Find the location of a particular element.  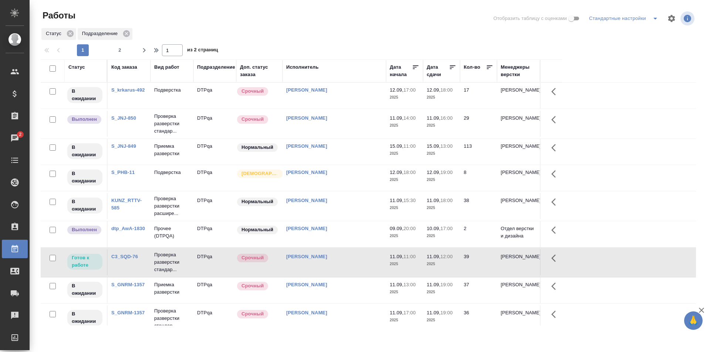

a: S_PHB-11 is located at coordinates (123, 172).